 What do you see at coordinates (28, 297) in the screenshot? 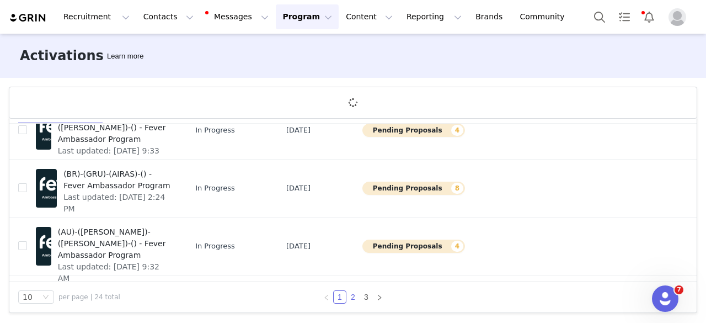
I see `div: 10` at bounding box center [28, 297].